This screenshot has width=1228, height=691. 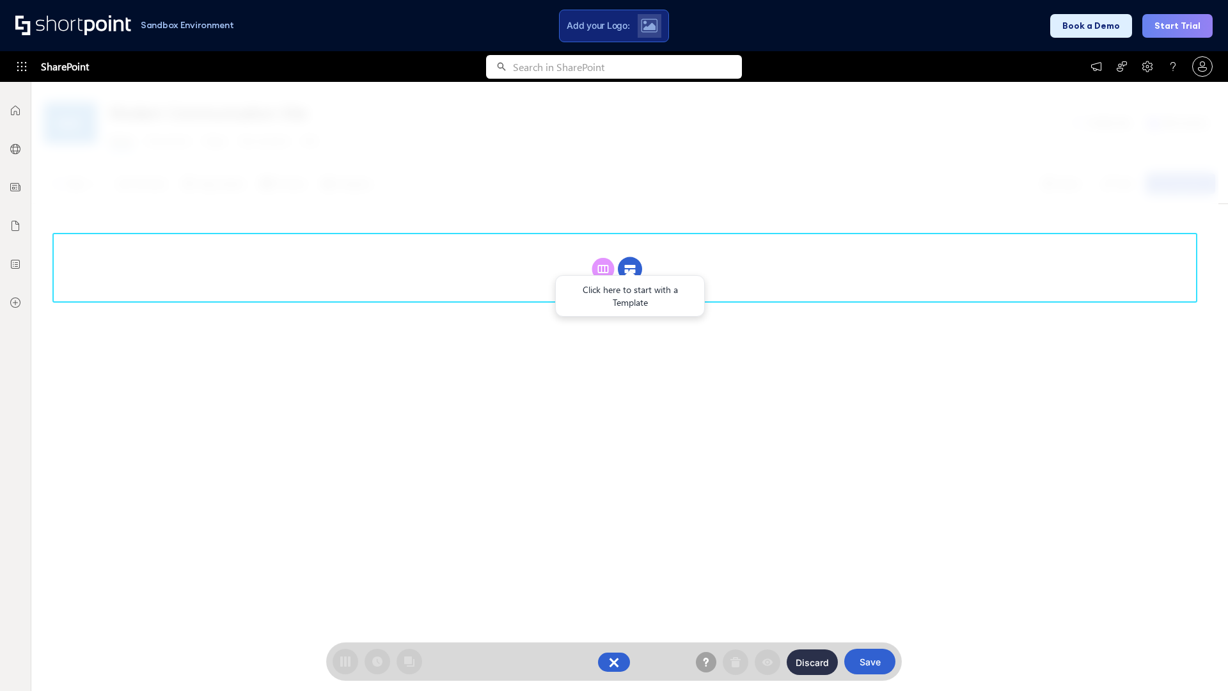 I want to click on input: Search in SharePoint, so click(x=627, y=67).